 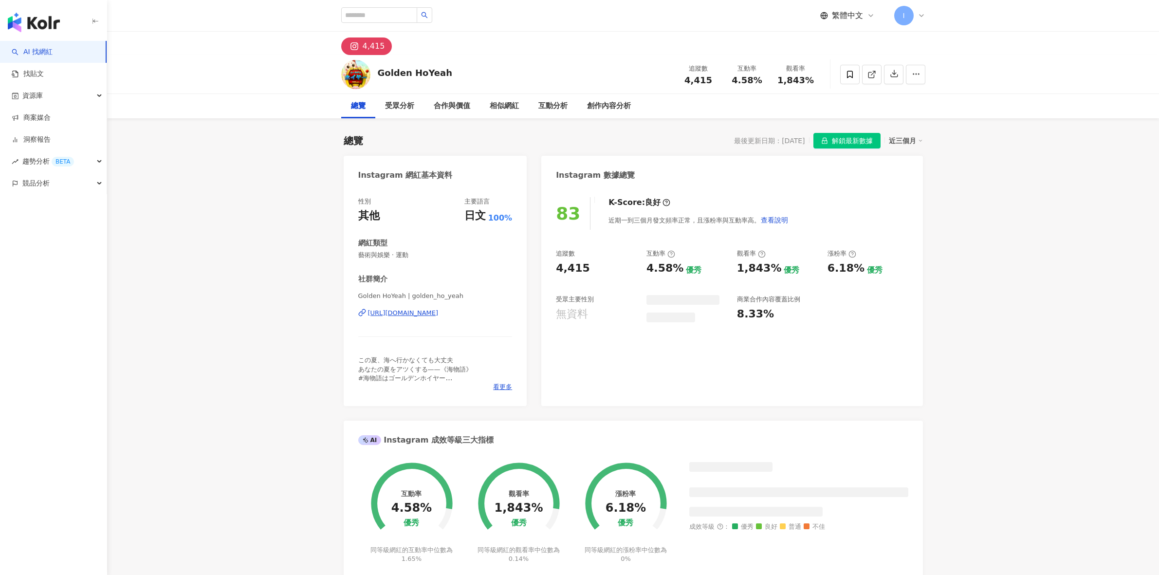 What do you see at coordinates (626, 555) in the screenshot?
I see `div: 同等級網紅的漲粉率中位數為` at bounding box center [626, 555].